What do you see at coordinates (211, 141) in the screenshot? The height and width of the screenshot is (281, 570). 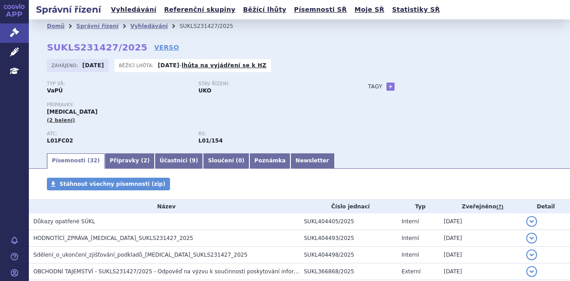 I see `strong: izatuximab` at bounding box center [211, 141].